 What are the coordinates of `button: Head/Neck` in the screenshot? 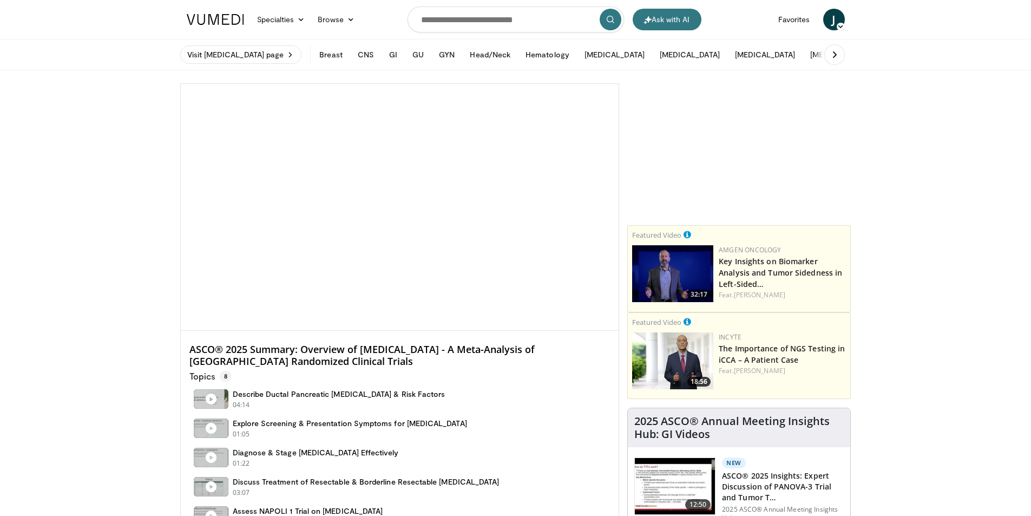 It's located at (490, 55).